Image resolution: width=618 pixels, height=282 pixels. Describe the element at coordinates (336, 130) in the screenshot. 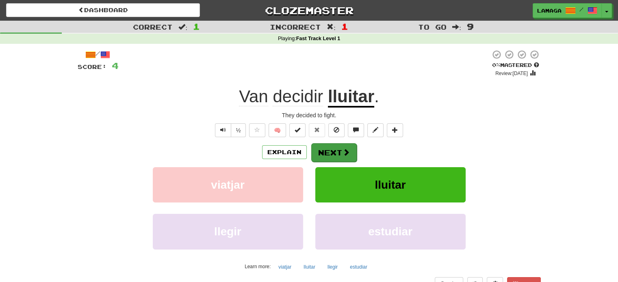

I see `button: Ignore sentence (alt+i)` at that location.